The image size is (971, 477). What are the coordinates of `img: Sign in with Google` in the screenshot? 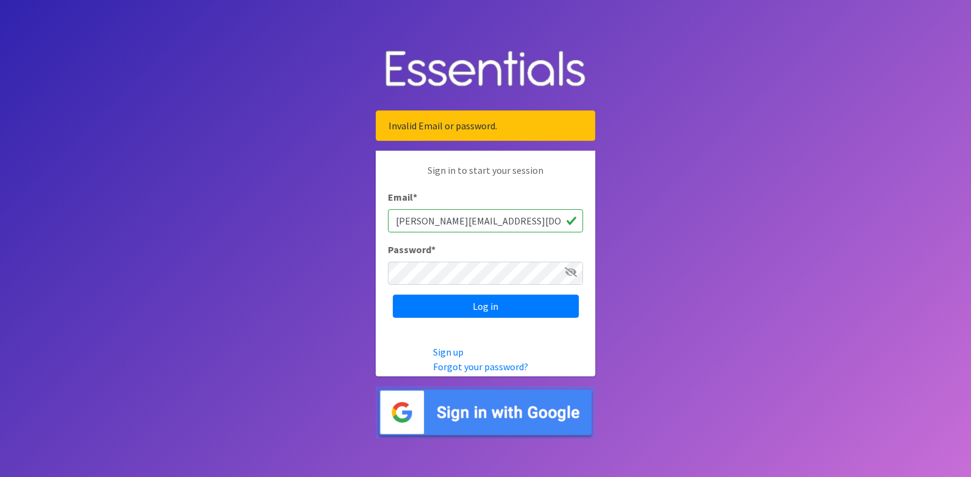 It's located at (485, 412).